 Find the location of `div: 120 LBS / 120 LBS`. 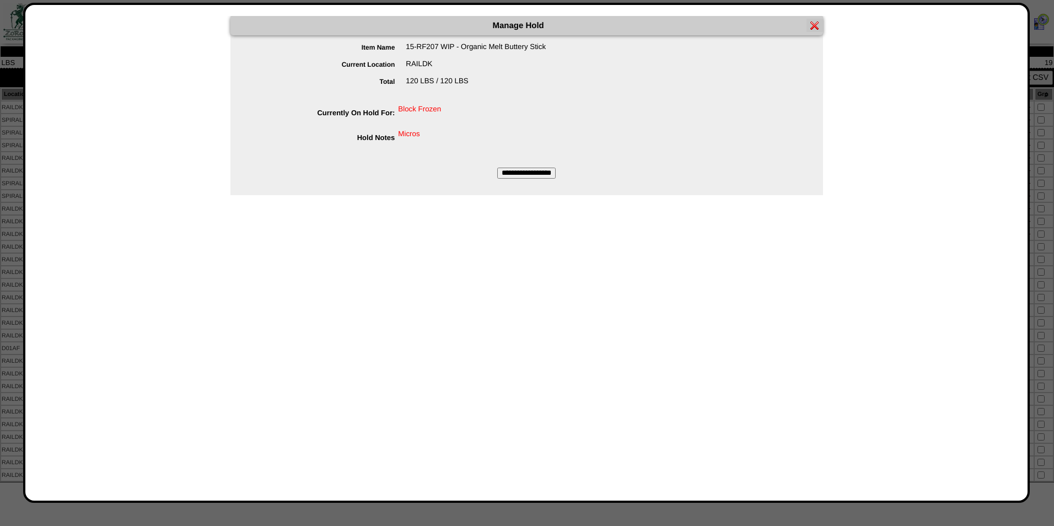

div: 120 LBS / 120 LBS is located at coordinates (538, 85).